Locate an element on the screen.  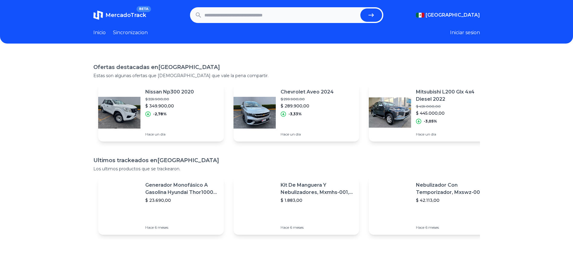
p: Nissan Np300 2020 is located at coordinates (170, 92).